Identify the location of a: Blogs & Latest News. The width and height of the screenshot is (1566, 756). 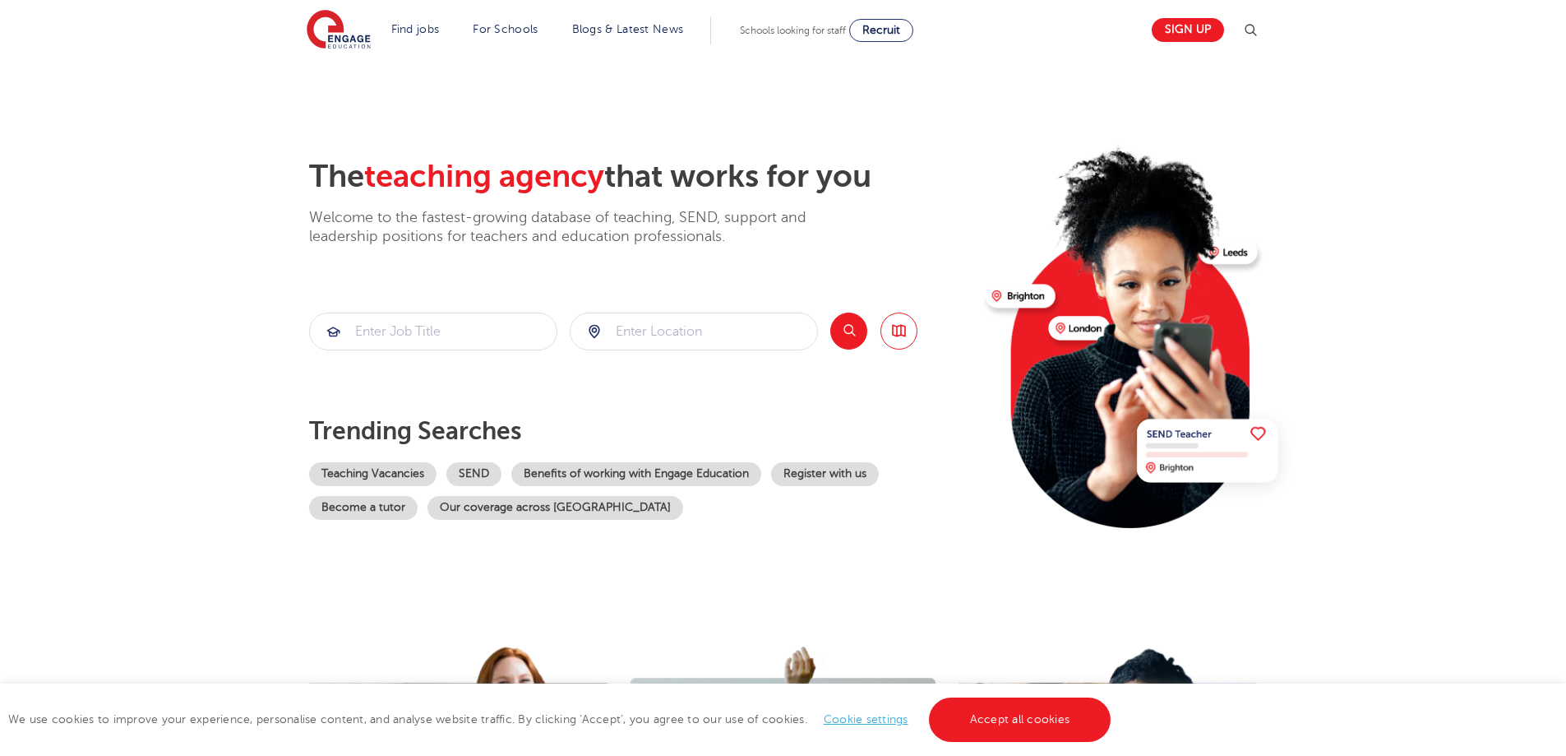
(628, 29).